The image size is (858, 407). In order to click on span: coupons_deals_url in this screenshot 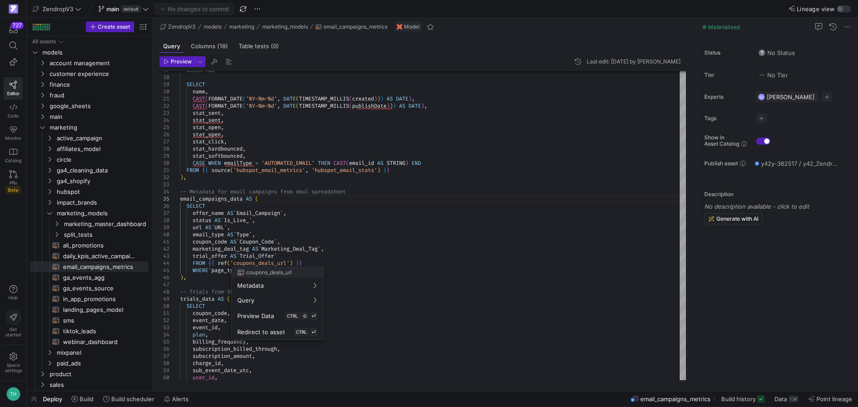, I will do `click(269, 273)`.